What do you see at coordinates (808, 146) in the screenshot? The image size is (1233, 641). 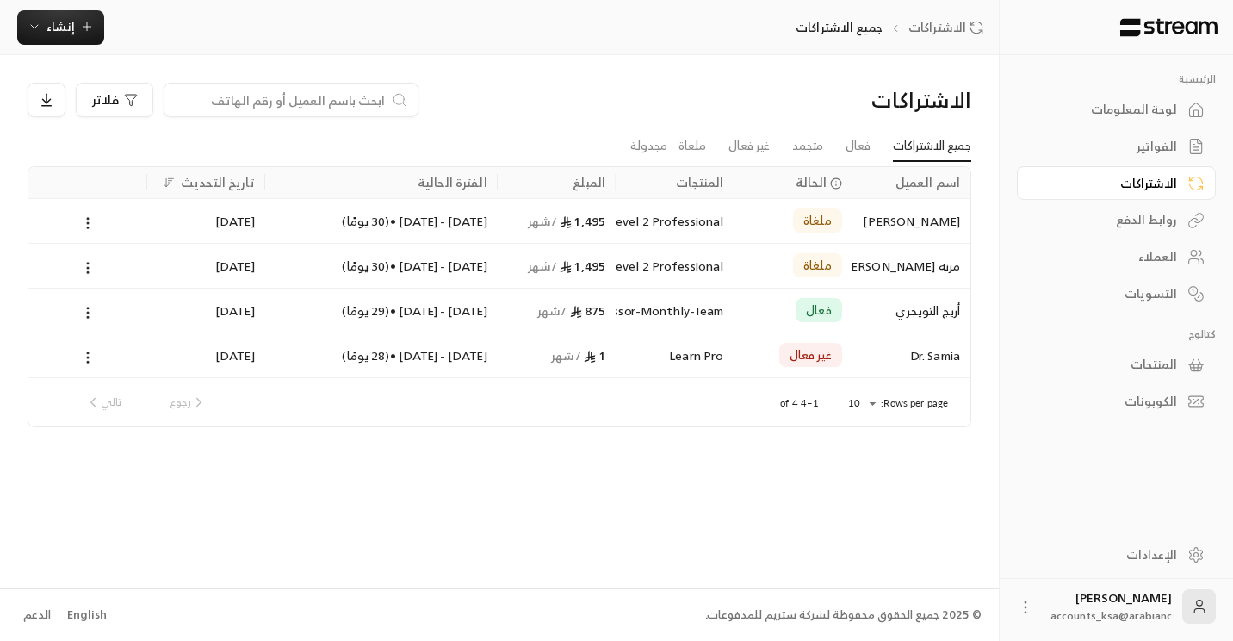 I see `a: متجمد` at bounding box center [808, 146].